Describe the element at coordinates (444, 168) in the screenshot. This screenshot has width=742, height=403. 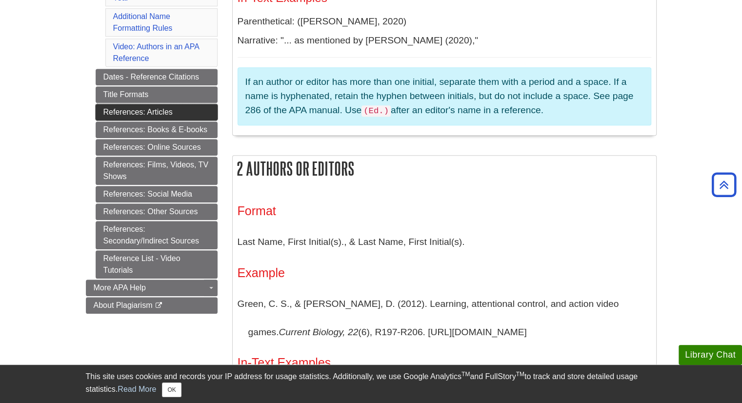
I see `h2: 2 Authors or Editors` at that location.